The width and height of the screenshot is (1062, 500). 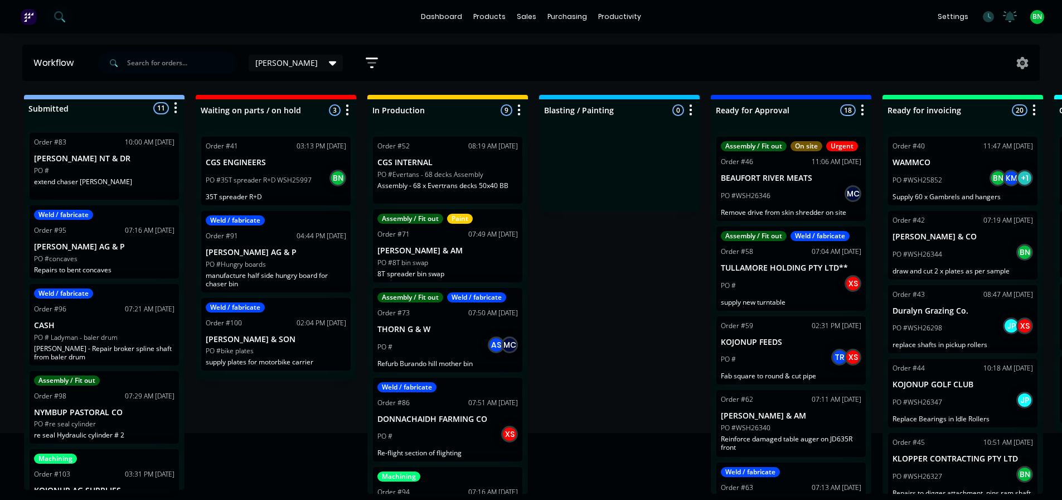 I want to click on p: PO #WSH26327, so click(x=917, y=476).